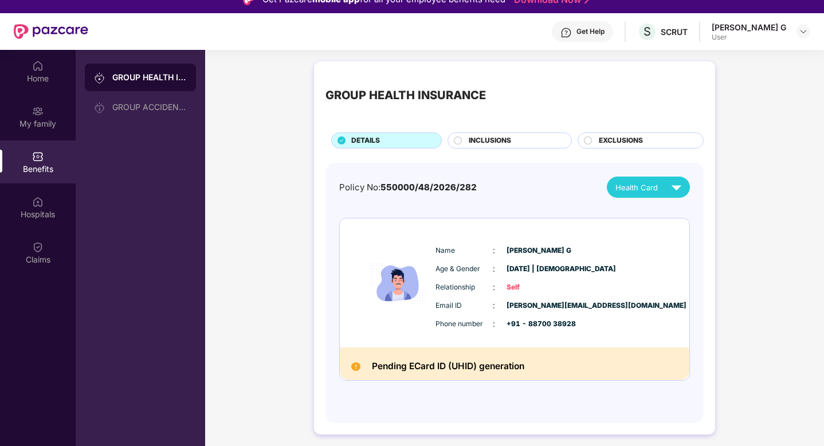  I want to click on img: svg+xml;base64,PHN2ZyBpZD0iSG9tZSIgeG1sbnM9Imh0dHA6Ly93d3cudzMub3JnLzIwMDAvc3ZnIiB3aWR0aD0iMjAiIG..., so click(38, 66).